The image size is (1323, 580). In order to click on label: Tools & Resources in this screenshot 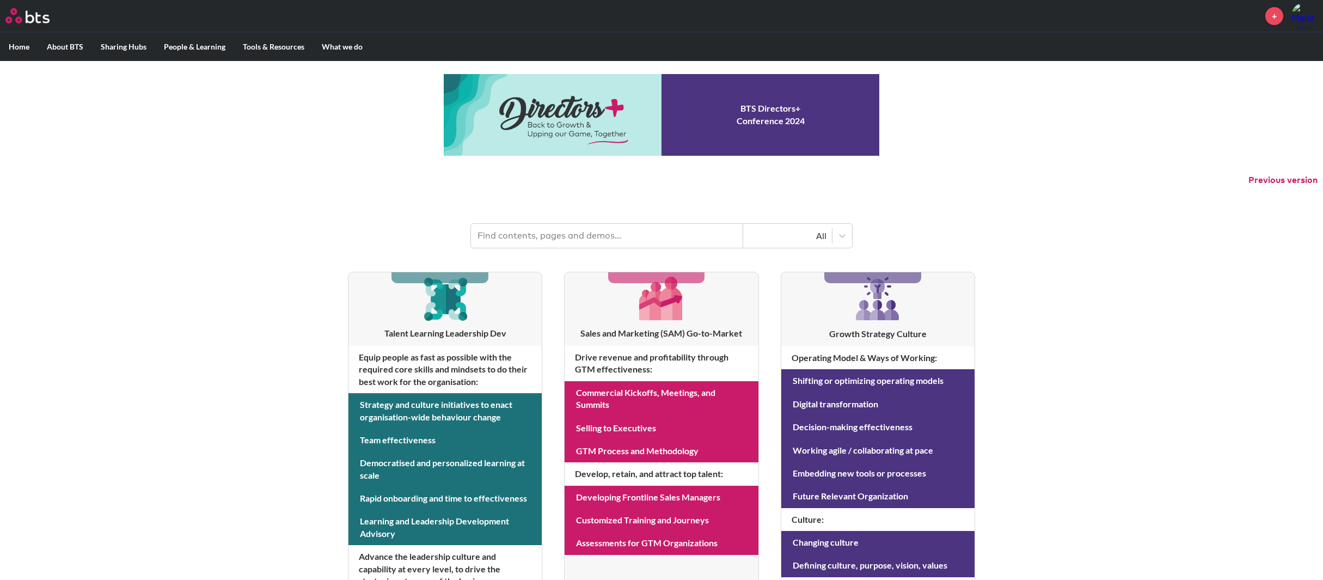, I will do `click(273, 47)`.